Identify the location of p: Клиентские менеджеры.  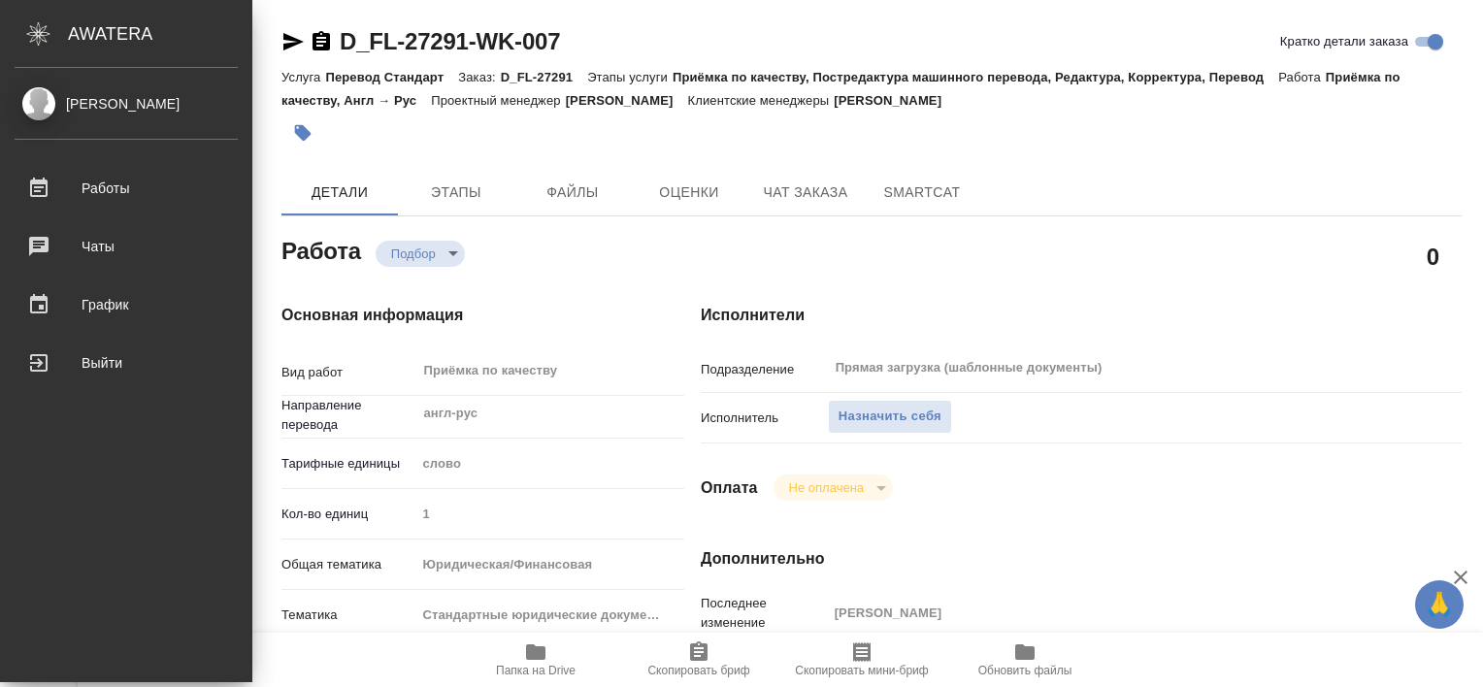
(761, 100).